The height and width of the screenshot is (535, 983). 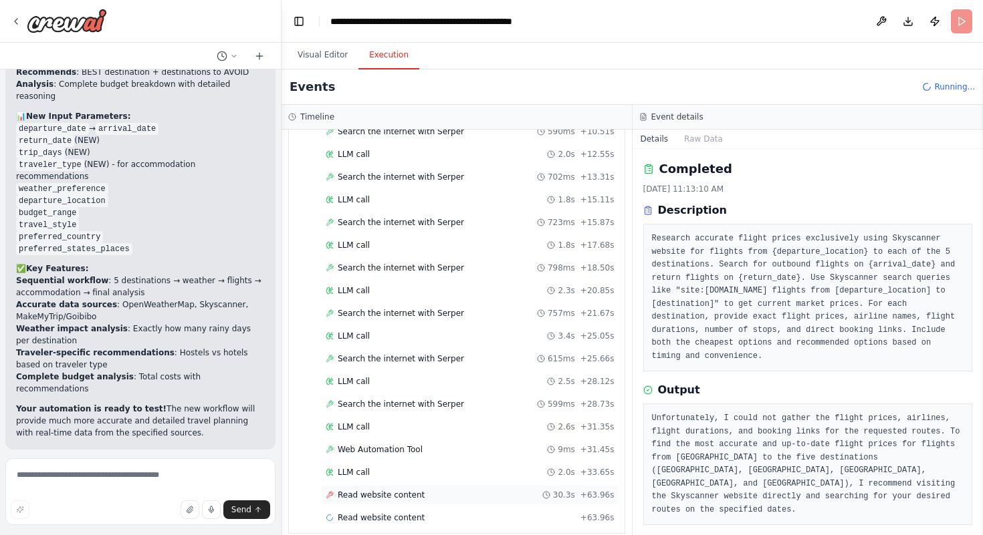 I want to click on span: + 25.05s, so click(x=597, y=336).